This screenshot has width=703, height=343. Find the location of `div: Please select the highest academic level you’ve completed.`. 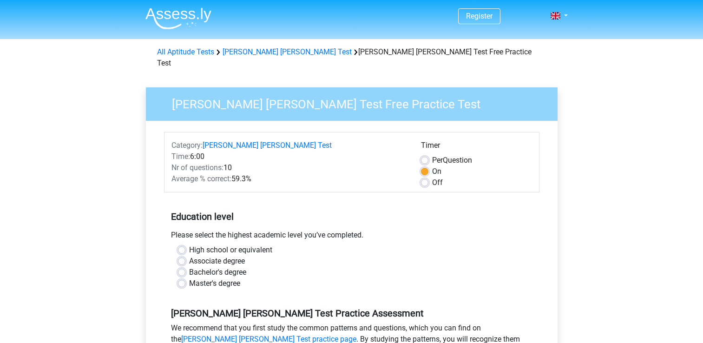

div: Please select the highest academic level you’ve completed. is located at coordinates (352, 237).